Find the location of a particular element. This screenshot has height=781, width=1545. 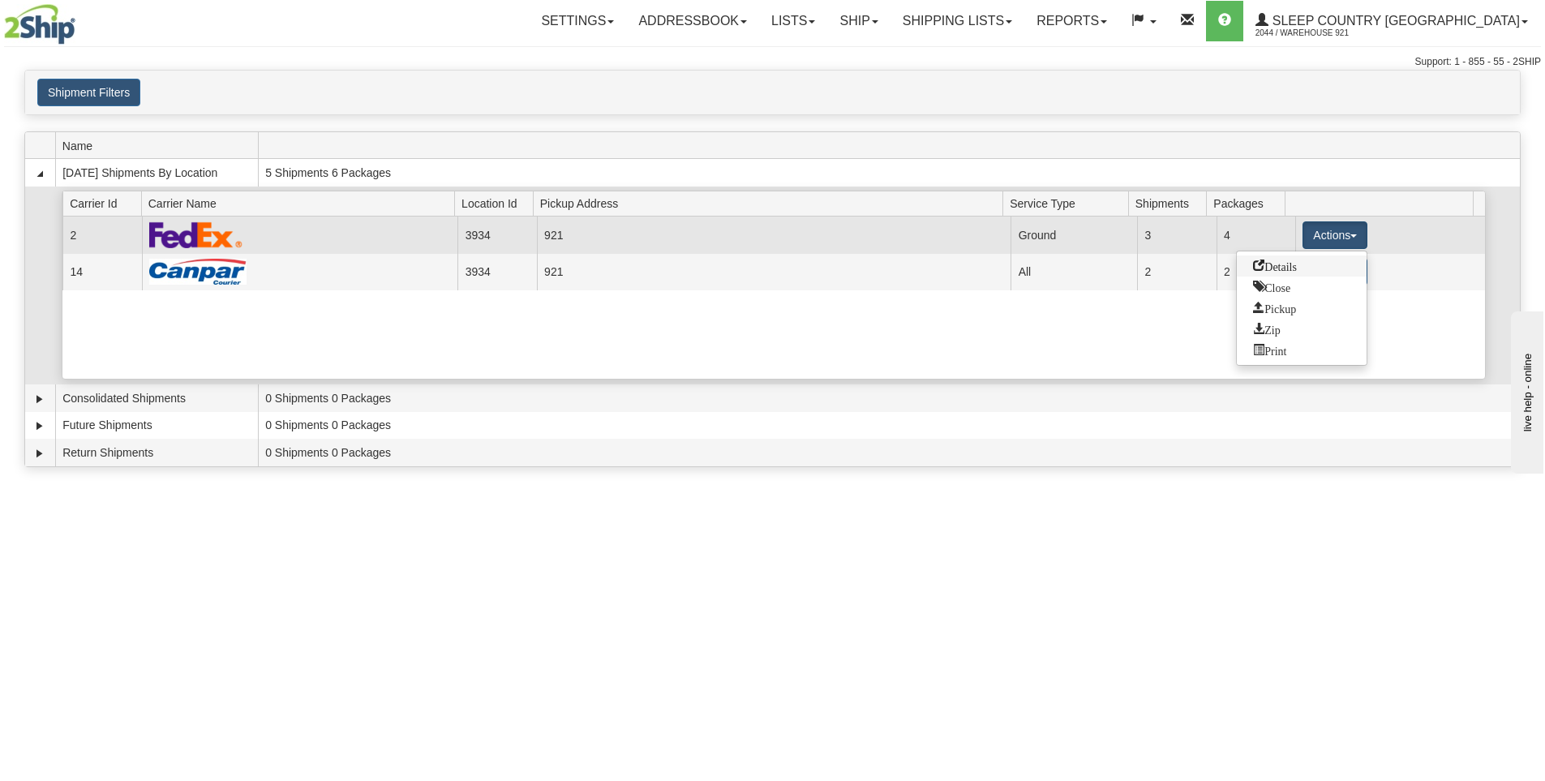

a: Lists is located at coordinates (793, 21).